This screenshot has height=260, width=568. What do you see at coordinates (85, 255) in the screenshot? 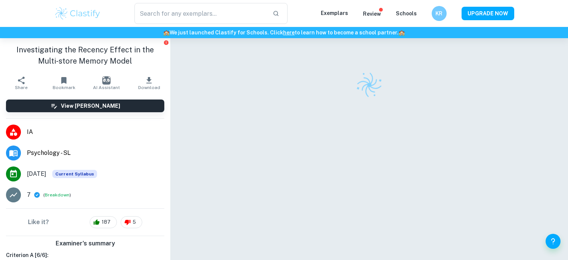
I see `h6: Criterion A [ 6 / 6 ]:` at bounding box center [85, 255].